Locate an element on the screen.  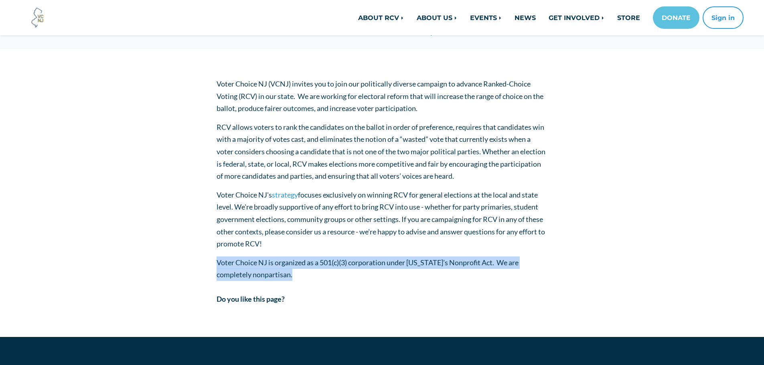
a: EVENTS is located at coordinates (486, 18).